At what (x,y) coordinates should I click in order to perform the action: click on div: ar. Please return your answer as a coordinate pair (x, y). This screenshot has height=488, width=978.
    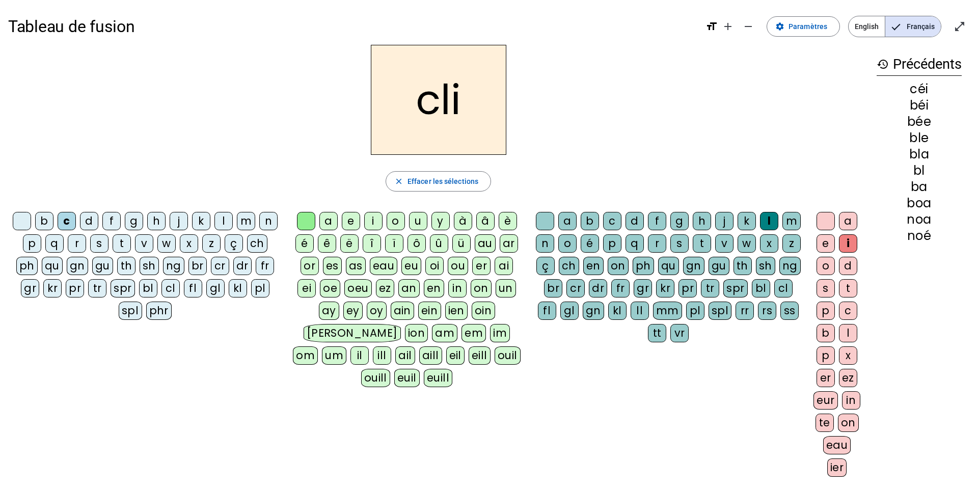
    Looking at the image, I should click on (509, 243).